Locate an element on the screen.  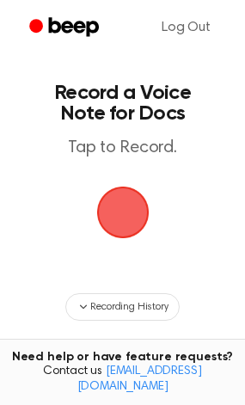
span: Contact us is located at coordinates (122, 379).